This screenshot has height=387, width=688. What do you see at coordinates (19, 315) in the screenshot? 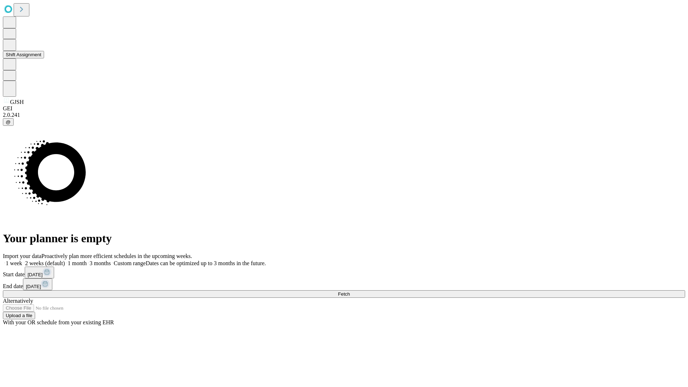
I see `button: Upload a file` at bounding box center [19, 315].